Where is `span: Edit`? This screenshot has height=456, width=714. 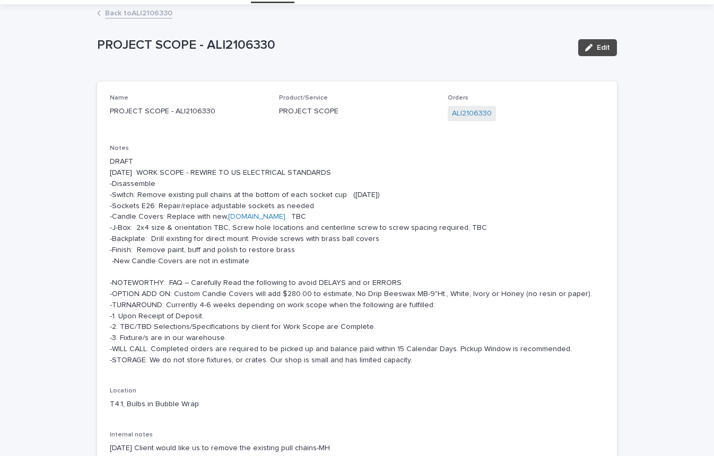
span: Edit is located at coordinates (603, 48).